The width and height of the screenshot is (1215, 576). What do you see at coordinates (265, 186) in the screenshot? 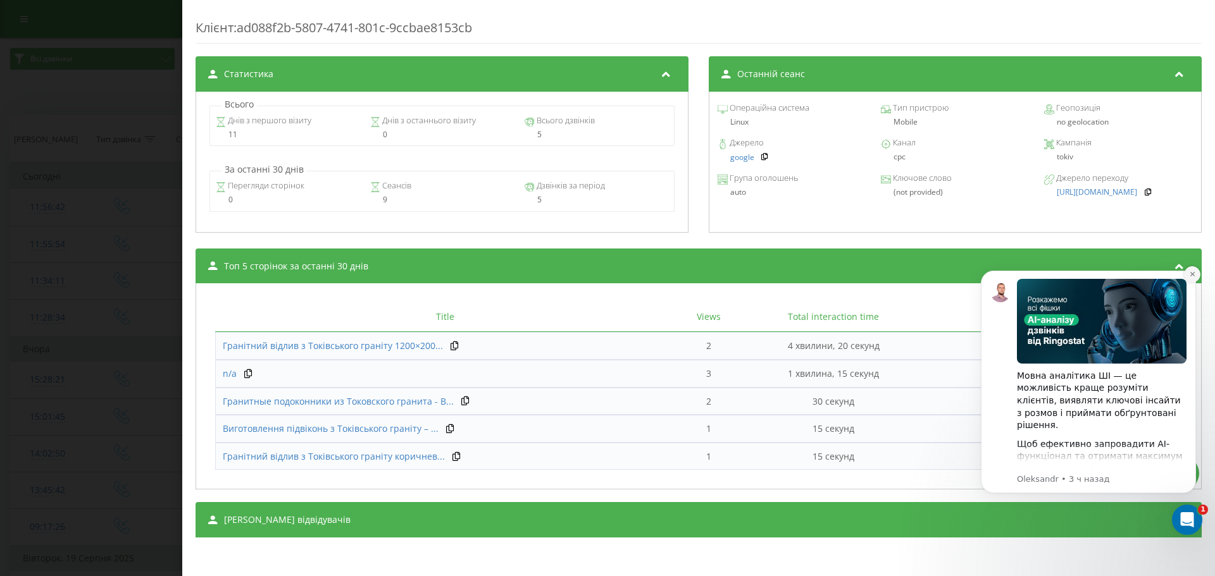
I see `span: Перегляди сторінок` at bounding box center [265, 186].